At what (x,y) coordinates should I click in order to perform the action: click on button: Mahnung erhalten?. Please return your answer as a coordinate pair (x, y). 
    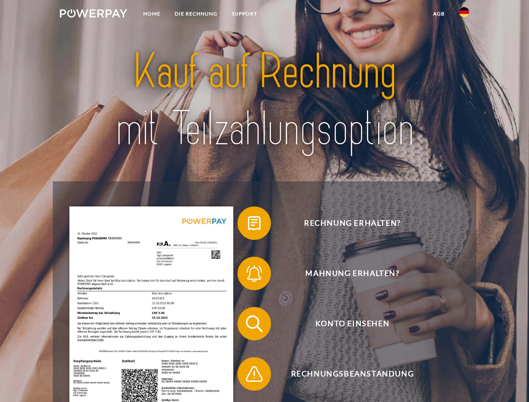
    Looking at the image, I should click on (346, 273).